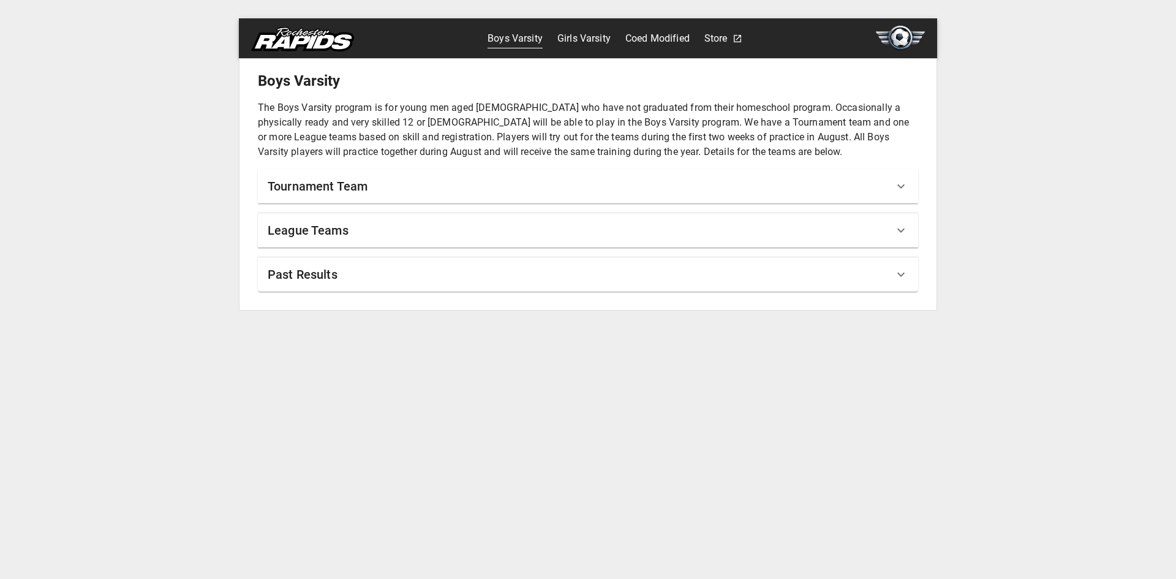 The image size is (1176, 579). What do you see at coordinates (900, 38) in the screenshot?
I see `img: soccer.svg` at bounding box center [900, 38].